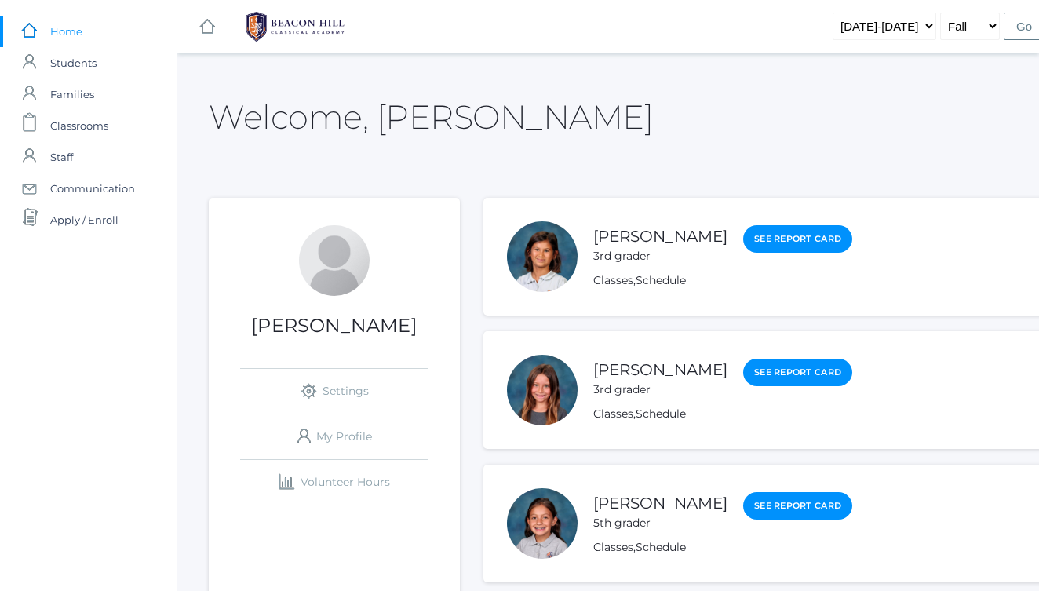 The width and height of the screenshot is (1039, 591). What do you see at coordinates (61, 157) in the screenshot?
I see `span: Staff` at bounding box center [61, 157].